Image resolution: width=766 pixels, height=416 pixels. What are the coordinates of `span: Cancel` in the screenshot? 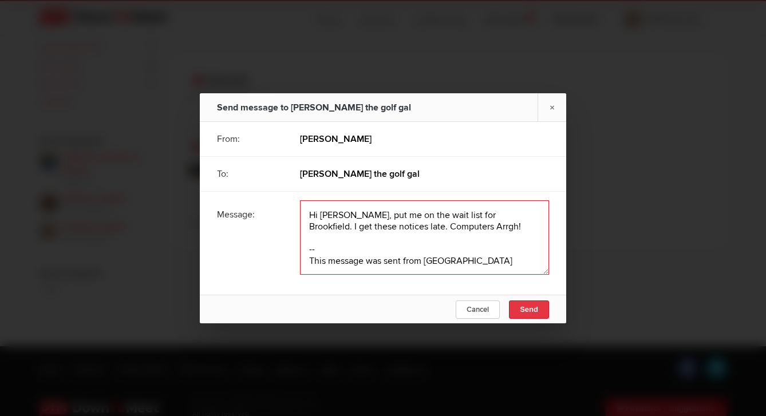 It's located at (477, 310).